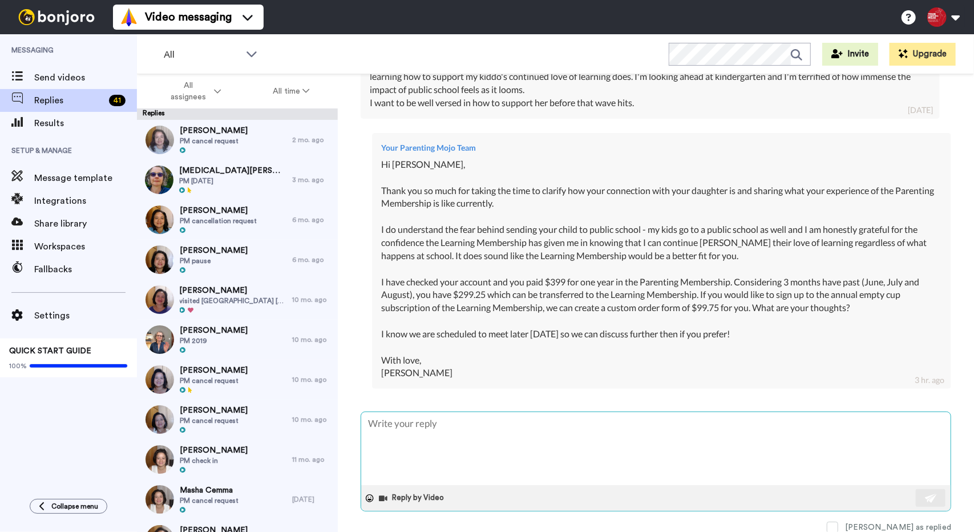 The height and width of the screenshot is (532, 974). I want to click on img: 711b6422-1583-4927-bad9-d0f3487ede93-thumb.jpg, so click(160, 140).